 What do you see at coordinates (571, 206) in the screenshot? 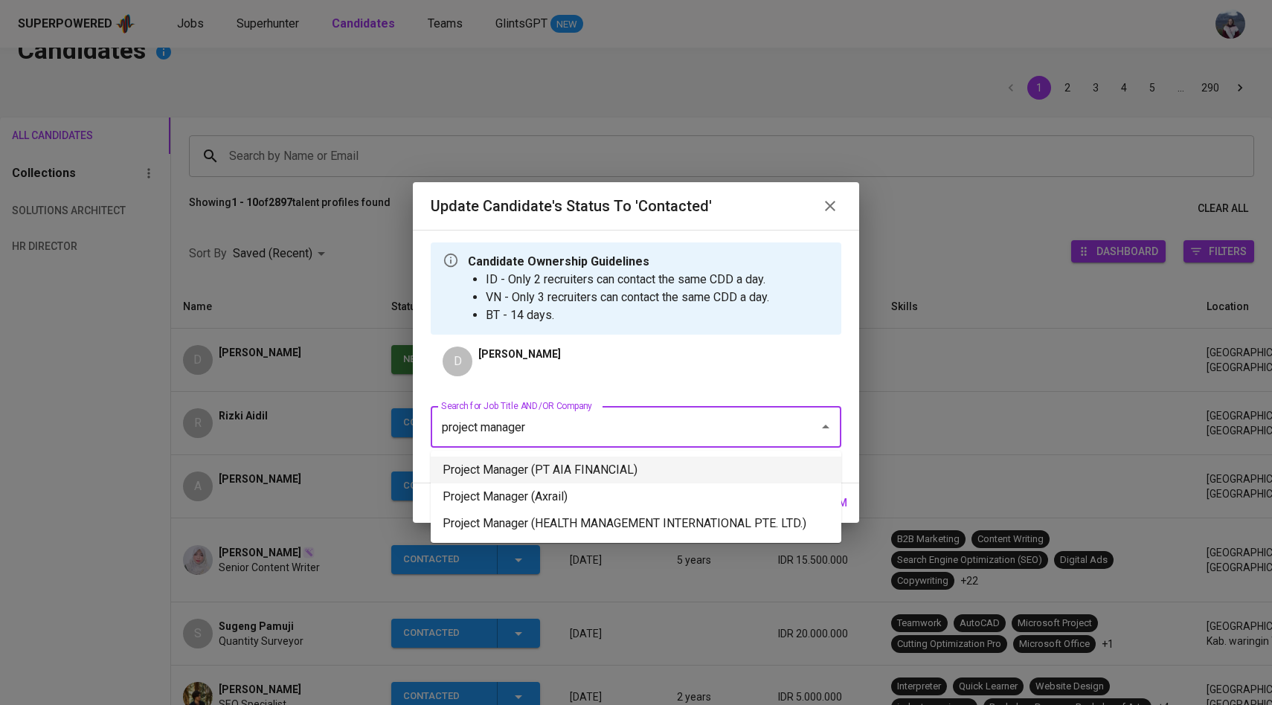
I see `h6: Update Candidate's Status to 'Contacted'` at bounding box center [571, 206].